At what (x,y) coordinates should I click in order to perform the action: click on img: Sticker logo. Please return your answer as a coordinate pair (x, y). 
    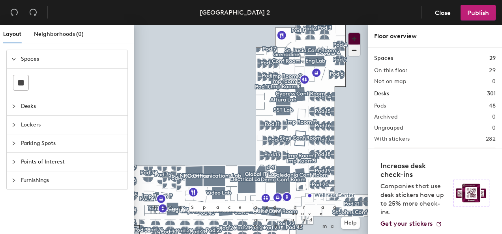
    Looking at the image, I should click on (471, 193).